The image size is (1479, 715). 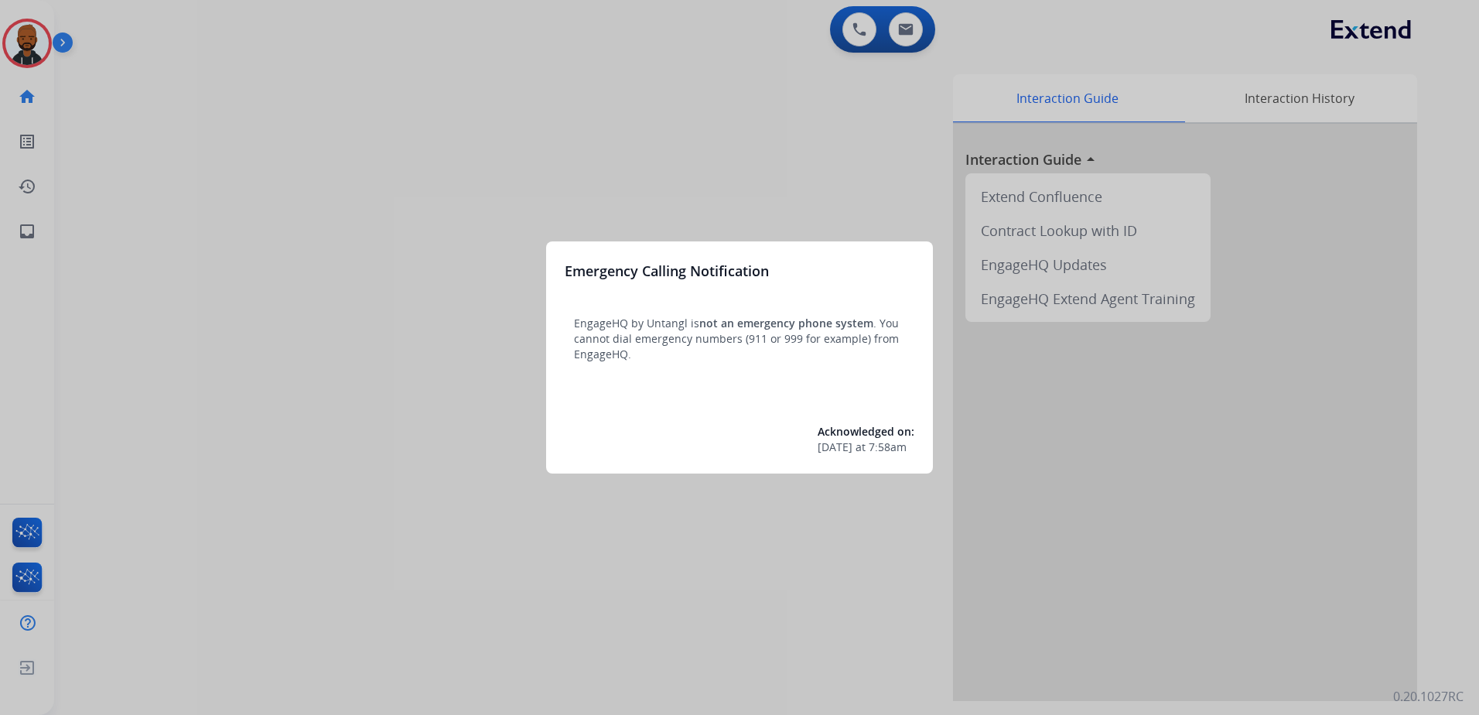 I want to click on span: not an emergency phone system, so click(x=786, y=322).